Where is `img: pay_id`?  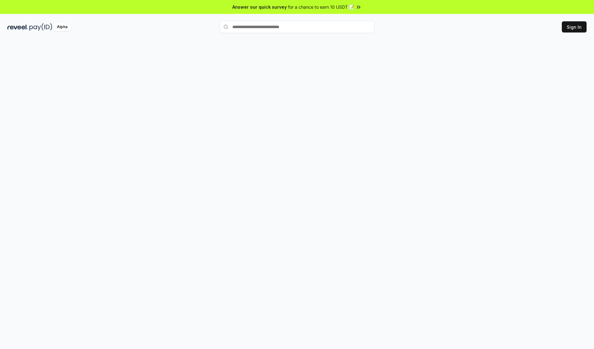 img: pay_id is located at coordinates (41, 27).